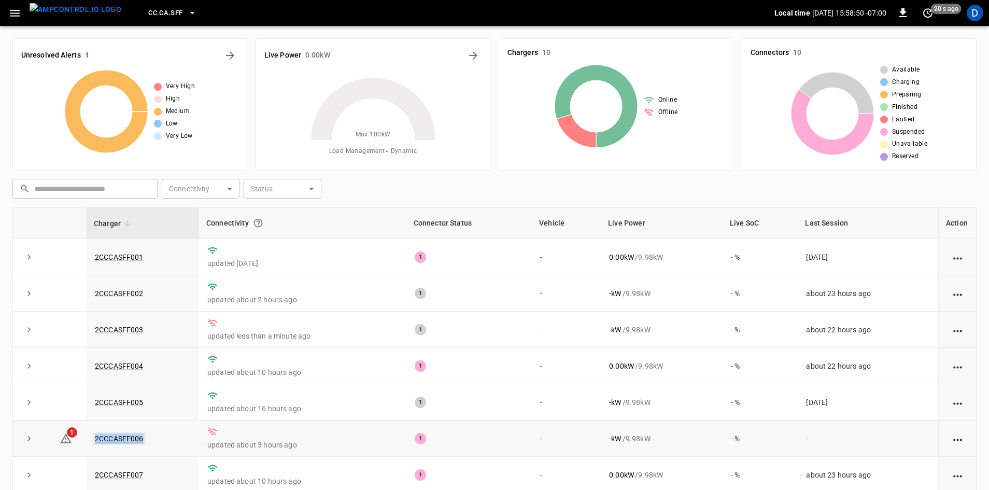  I want to click on p: updated about 16 hours ago, so click(303, 408).